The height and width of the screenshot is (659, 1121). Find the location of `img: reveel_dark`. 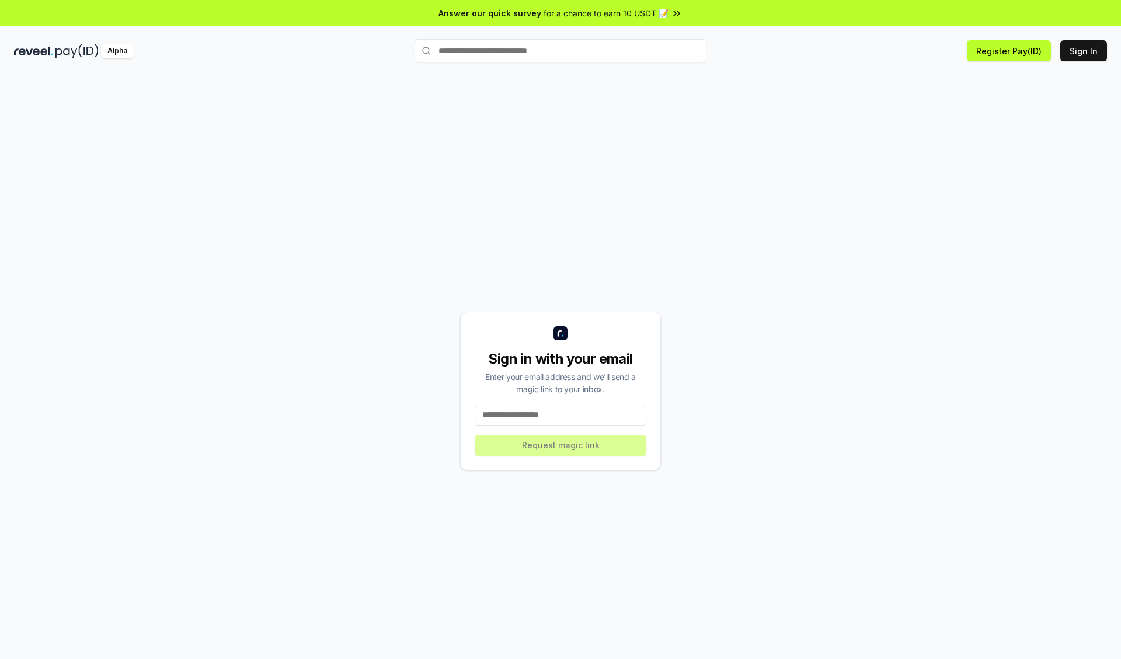

img: reveel_dark is located at coordinates (33, 51).